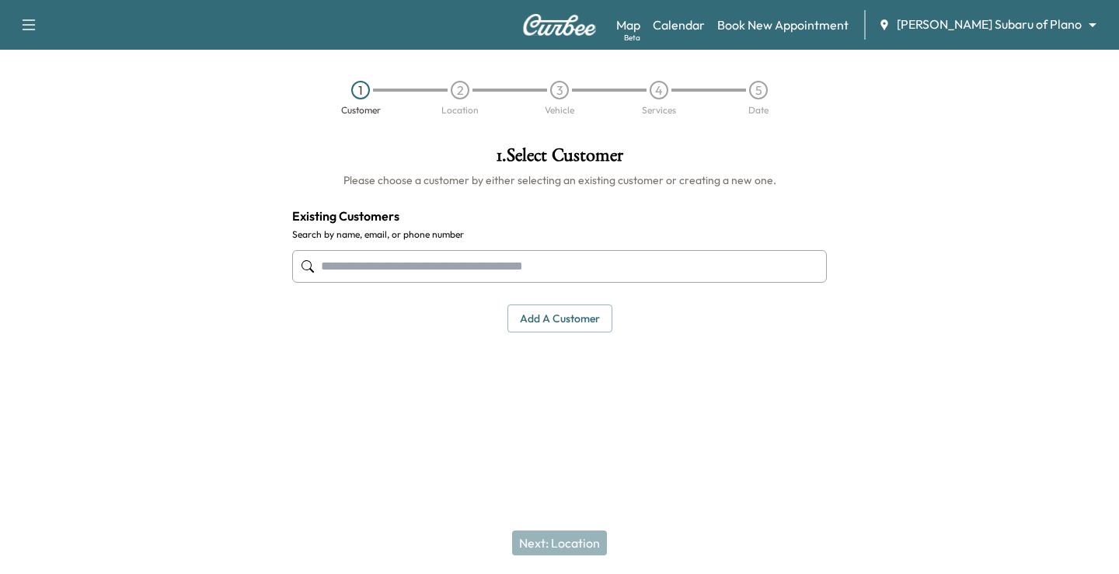 The width and height of the screenshot is (1119, 574). I want to click on div: Beta, so click(632, 37).